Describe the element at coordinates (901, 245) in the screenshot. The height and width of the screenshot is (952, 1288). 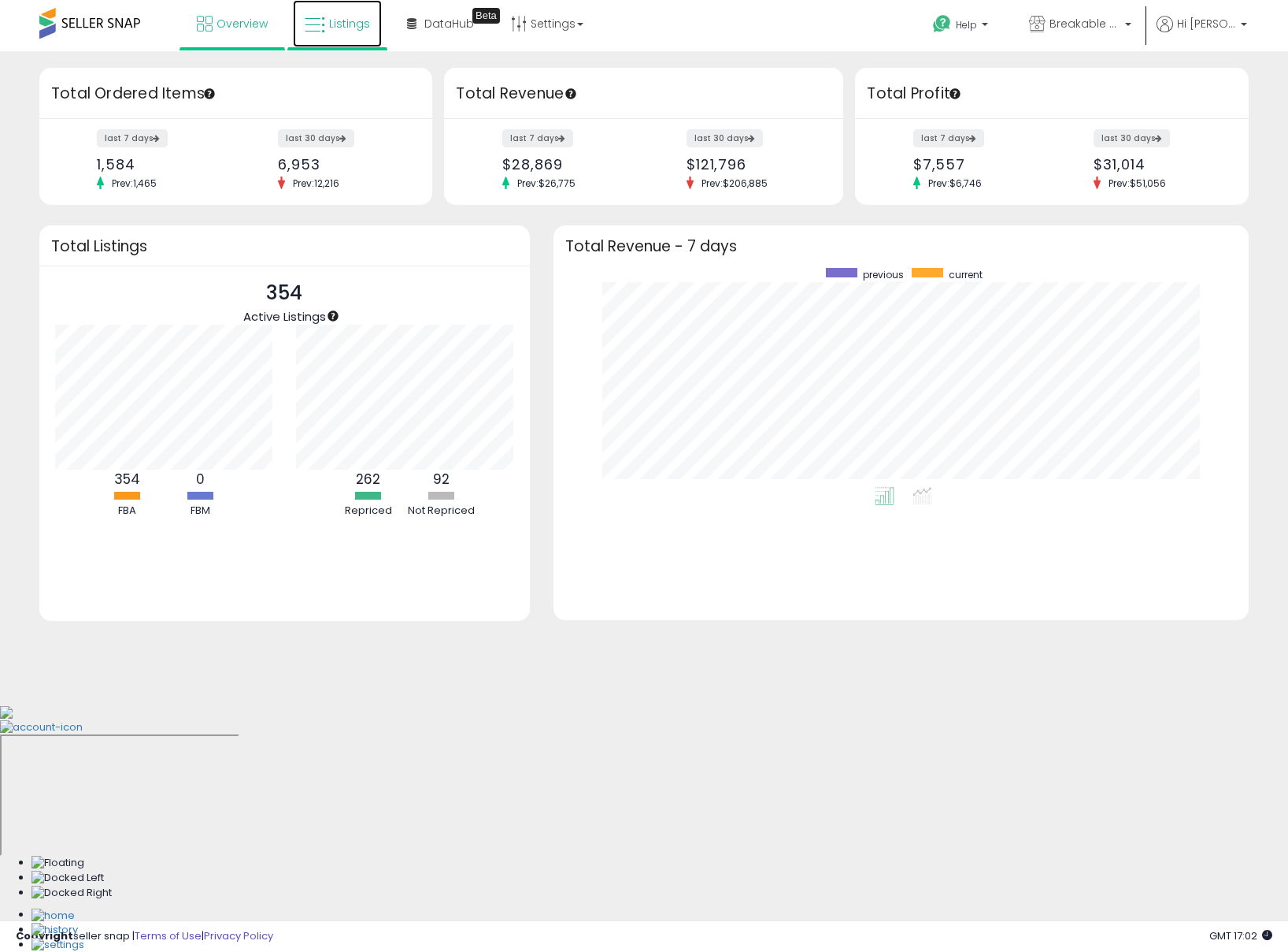
I see `h3: Total Revenue - 7 days` at that location.